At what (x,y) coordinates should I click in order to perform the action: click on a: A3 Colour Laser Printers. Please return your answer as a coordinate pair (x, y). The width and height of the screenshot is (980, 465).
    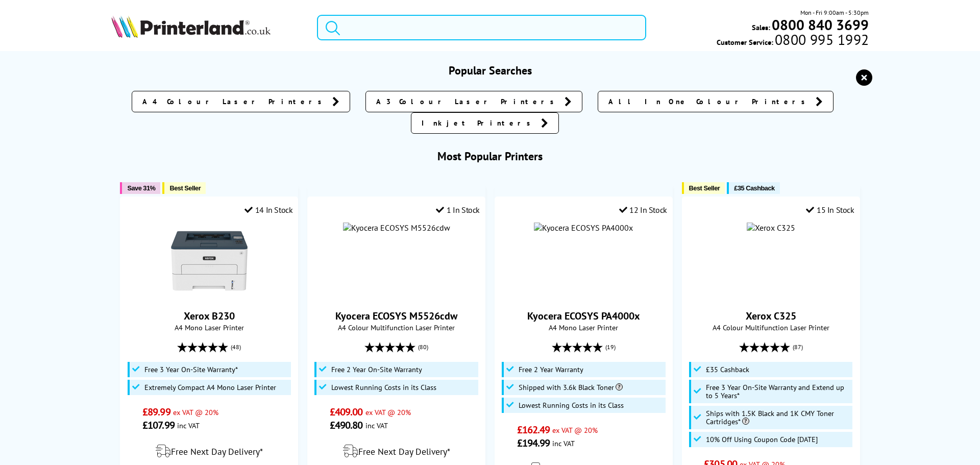
    Looking at the image, I should click on (474, 102).